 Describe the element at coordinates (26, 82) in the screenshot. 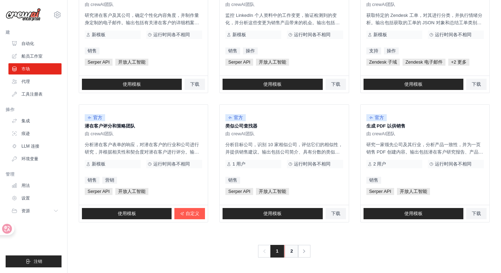

I see `font: 代理` at that location.